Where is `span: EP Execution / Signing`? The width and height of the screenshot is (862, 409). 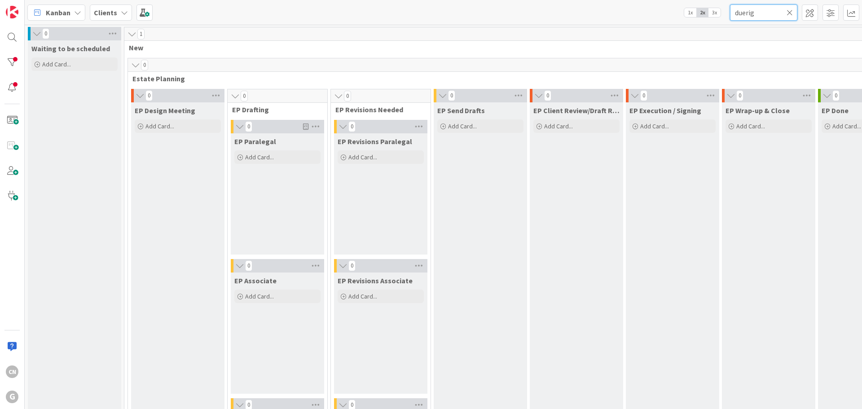
span: EP Execution / Signing is located at coordinates (665, 110).